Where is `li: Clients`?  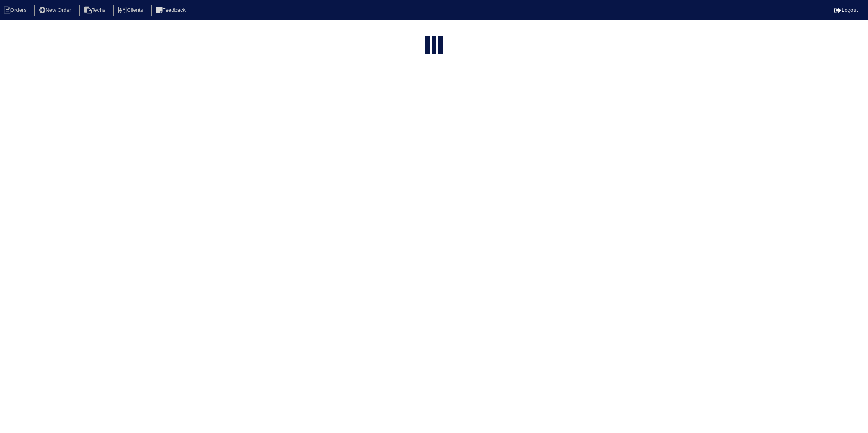 li: Clients is located at coordinates (131, 10).